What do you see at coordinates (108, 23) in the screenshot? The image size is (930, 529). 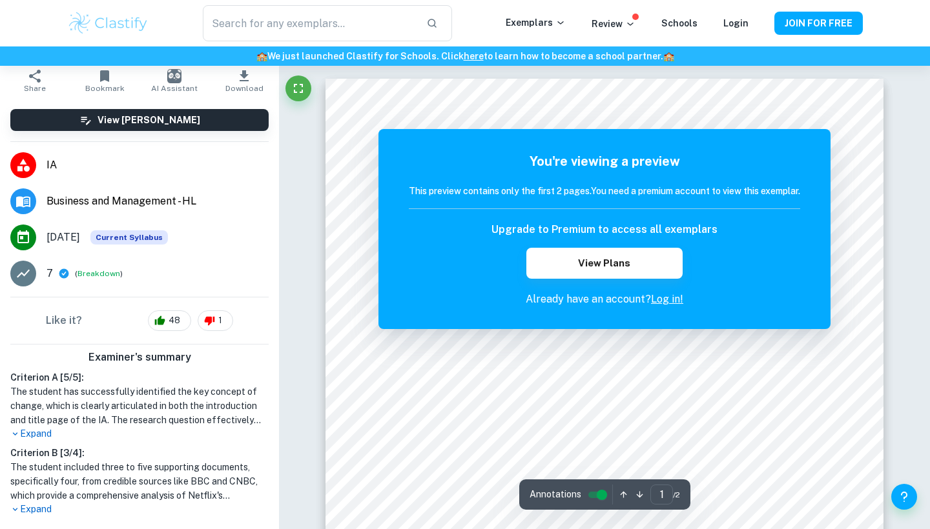 I see `img: Clastify logo` at bounding box center [108, 23].